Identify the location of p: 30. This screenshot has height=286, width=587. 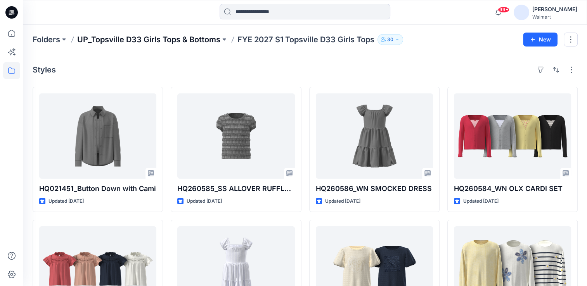
(390, 40).